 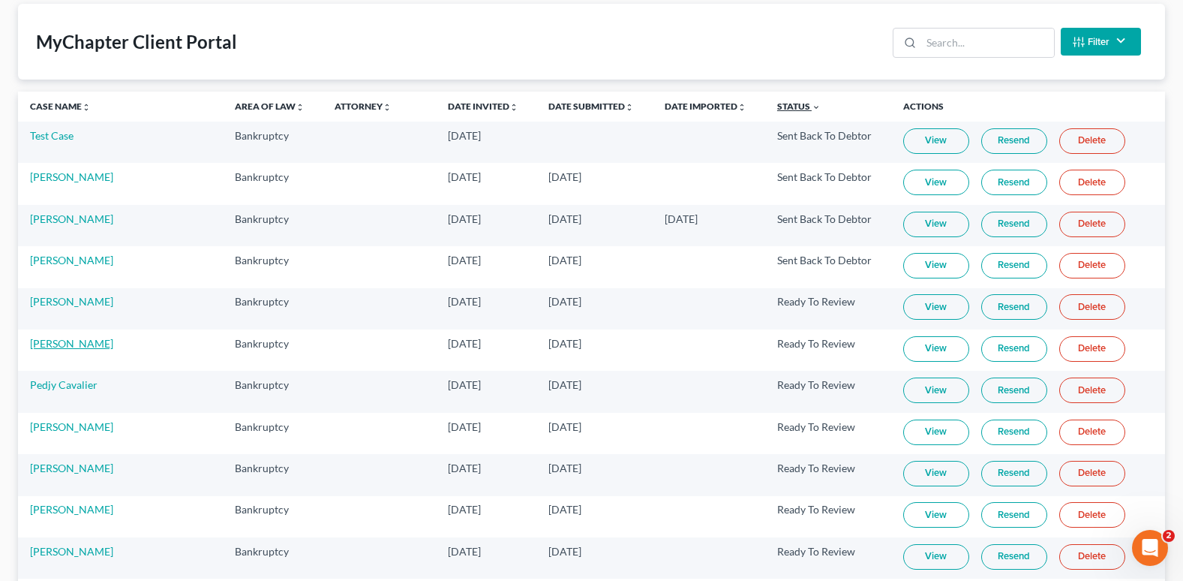 I want to click on a: Date Invitedunfold_more, so click(x=483, y=106).